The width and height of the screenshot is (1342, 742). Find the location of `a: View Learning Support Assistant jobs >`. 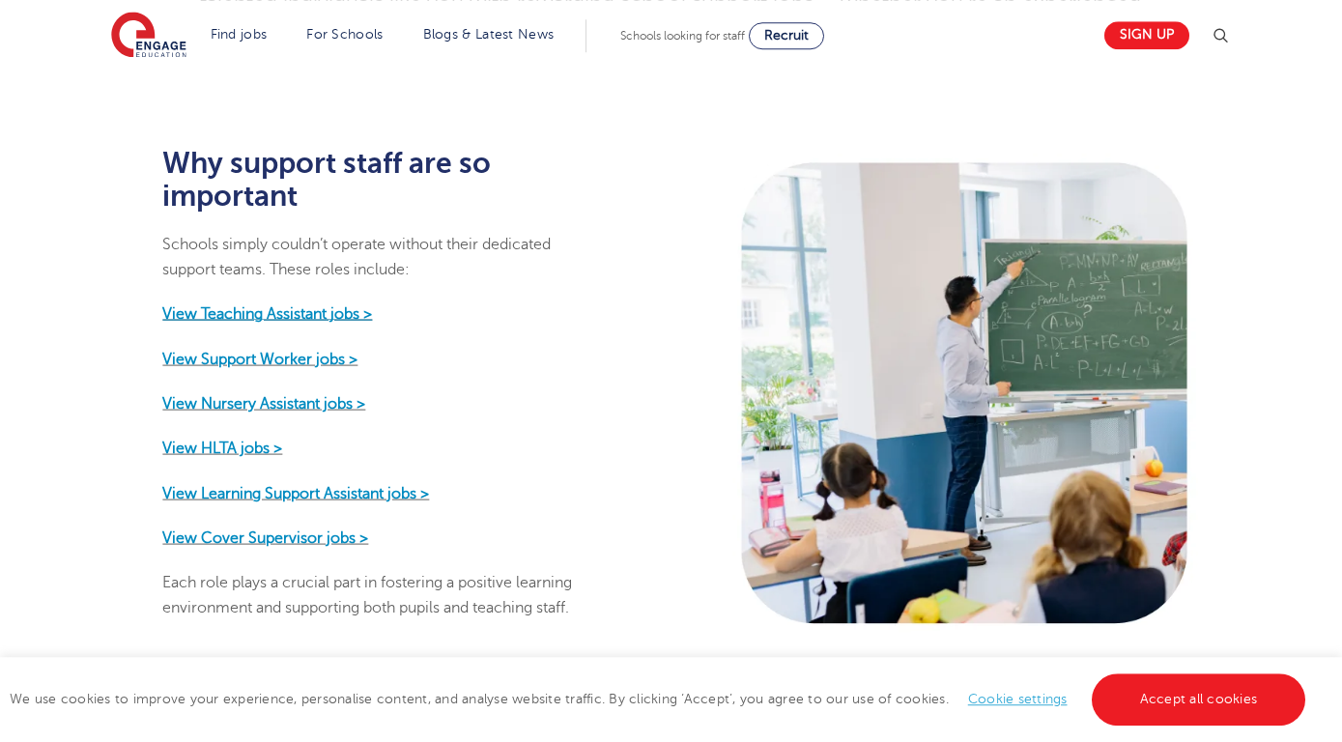

a: View Learning Support Assistant jobs > is located at coordinates (296, 493).